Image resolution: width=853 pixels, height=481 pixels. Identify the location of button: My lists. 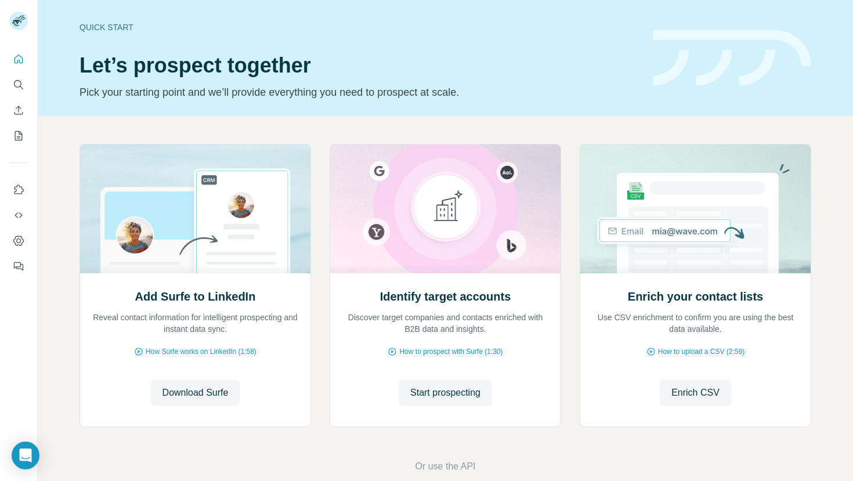
(19, 136).